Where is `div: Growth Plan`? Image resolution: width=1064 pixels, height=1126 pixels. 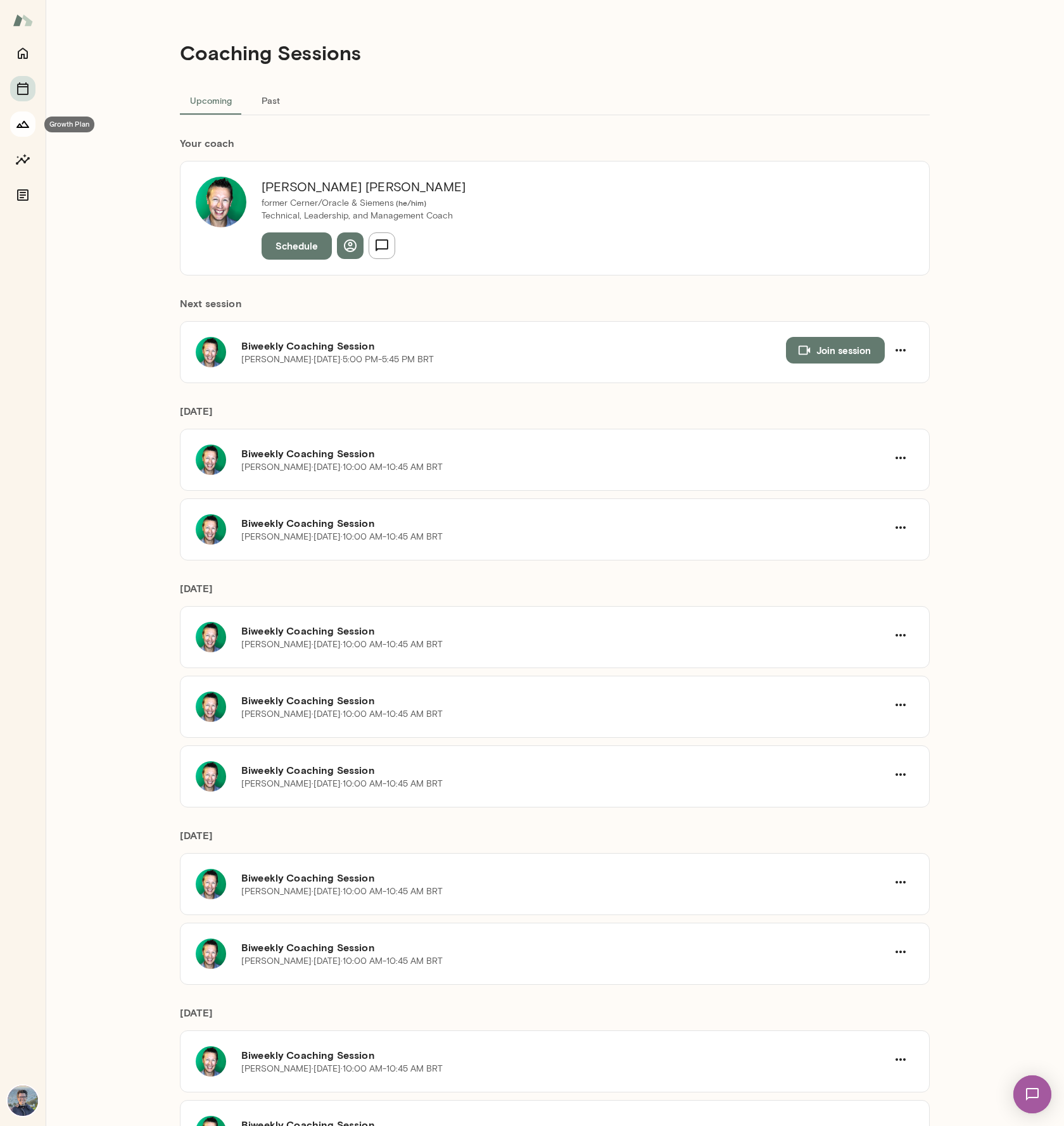
div: Growth Plan is located at coordinates (69, 124).